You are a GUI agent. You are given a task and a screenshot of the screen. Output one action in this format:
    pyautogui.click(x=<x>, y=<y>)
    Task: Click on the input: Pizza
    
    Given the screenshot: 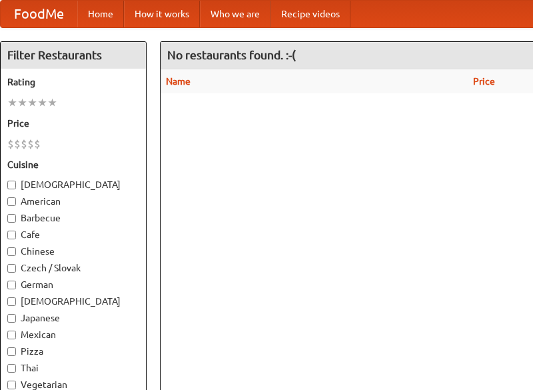 What is the action you would take?
    pyautogui.click(x=11, y=351)
    